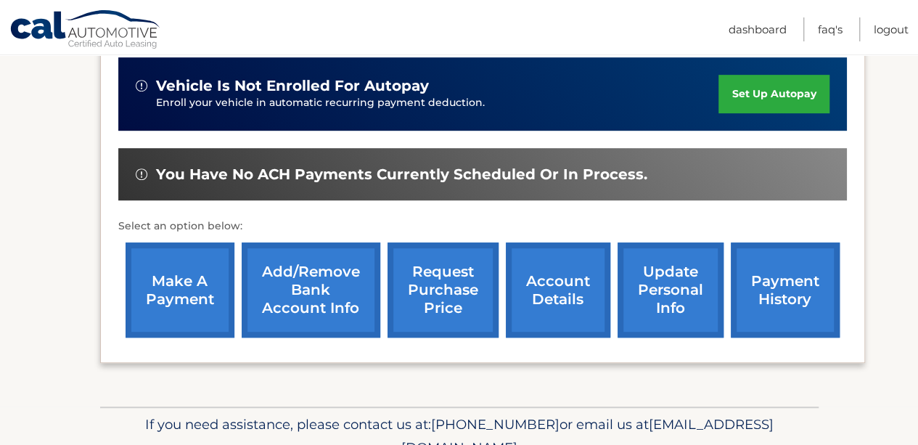  What do you see at coordinates (438, 103) in the screenshot?
I see `p: Enroll your vehicle in automatic recurring payment deduction.` at bounding box center [438, 103].